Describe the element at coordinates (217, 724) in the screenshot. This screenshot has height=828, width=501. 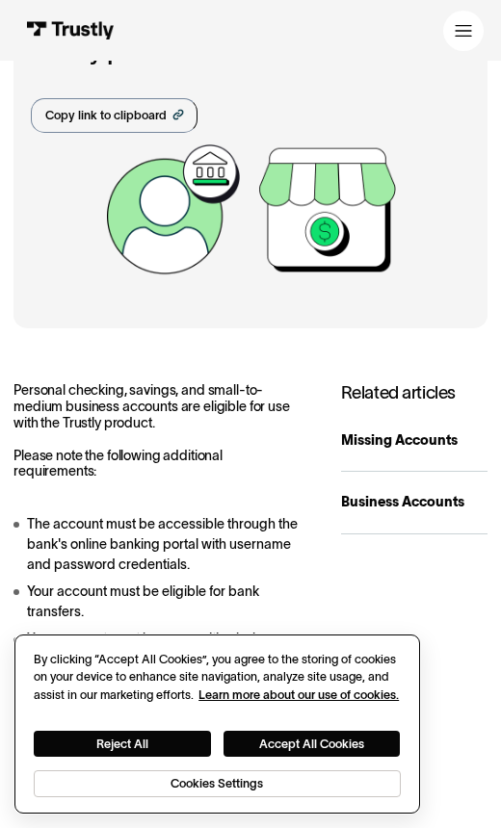
I see `div: Cookie banner` at that location.